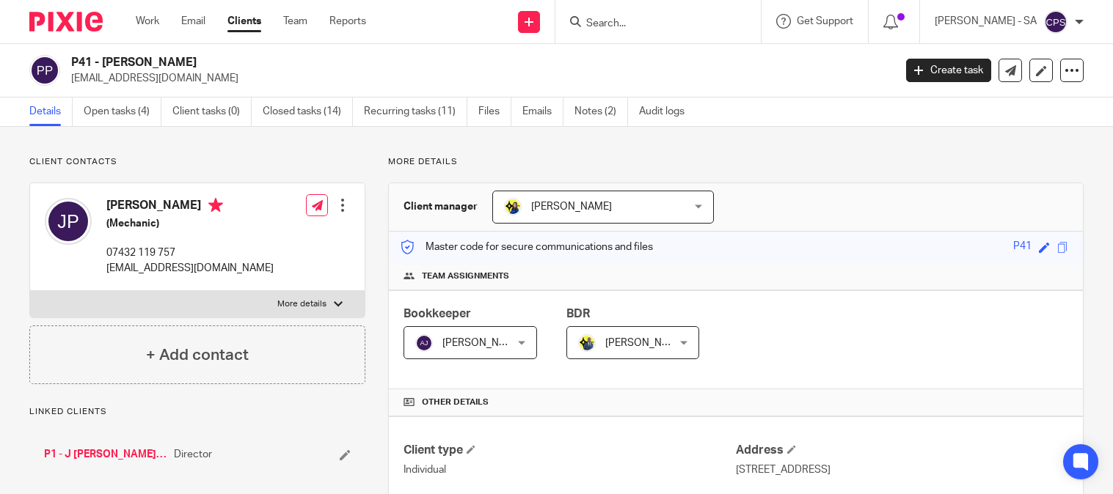 This screenshot has width=1113, height=494. I want to click on a: Work, so click(147, 21).